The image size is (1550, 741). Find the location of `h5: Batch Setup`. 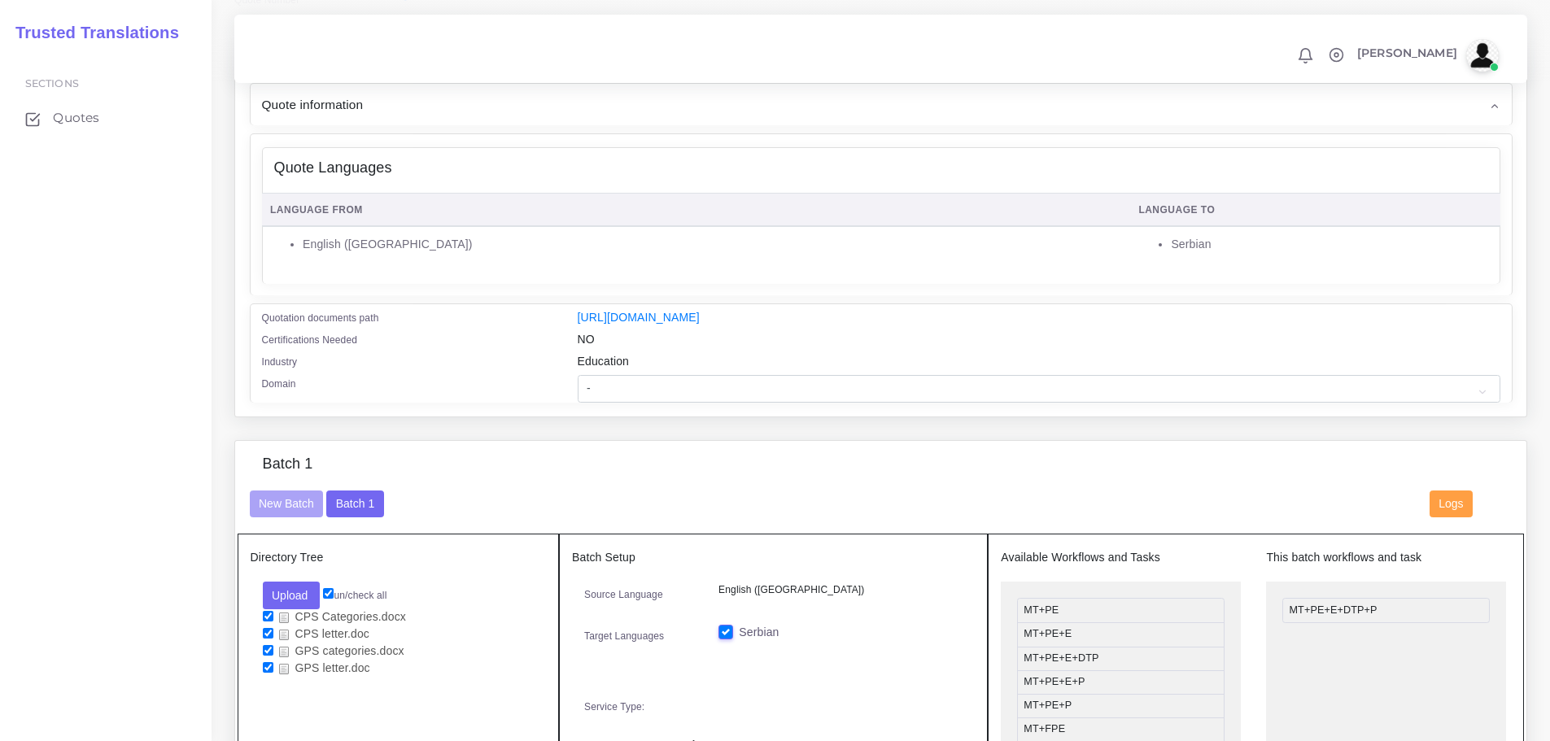

h5: Batch Setup is located at coordinates (773, 557).